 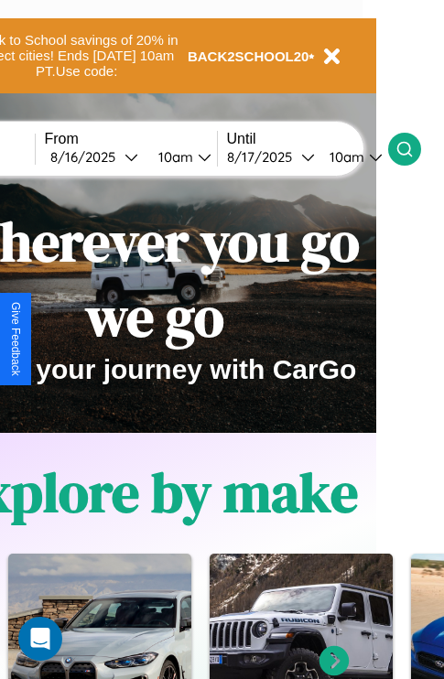 What do you see at coordinates (264, 156) in the screenshot?
I see `div: 8 / 17 / 2025` at bounding box center [264, 156].